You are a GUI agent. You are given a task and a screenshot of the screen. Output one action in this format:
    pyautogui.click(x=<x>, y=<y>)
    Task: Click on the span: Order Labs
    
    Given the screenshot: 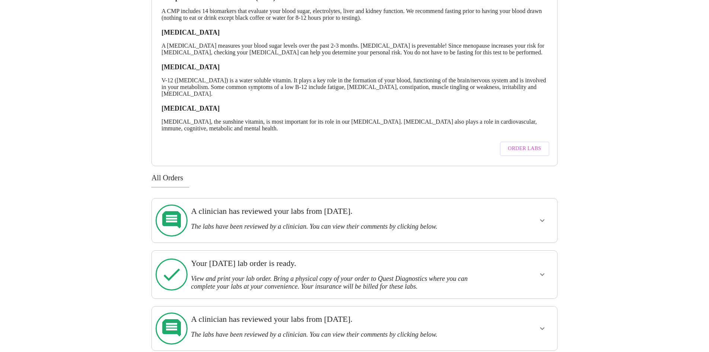 What is the action you would take?
    pyautogui.click(x=524, y=149)
    